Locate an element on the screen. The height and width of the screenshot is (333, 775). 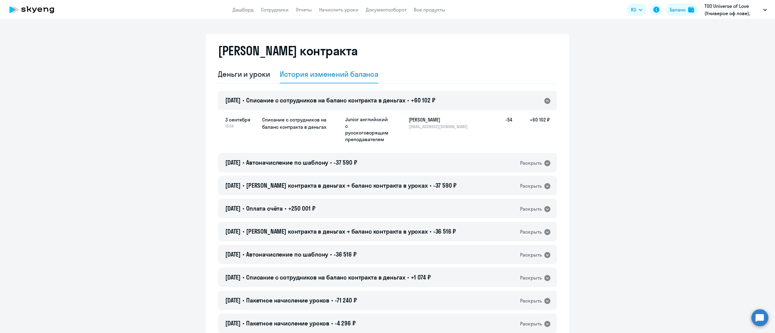
a: Все продукты is located at coordinates (429, 10).